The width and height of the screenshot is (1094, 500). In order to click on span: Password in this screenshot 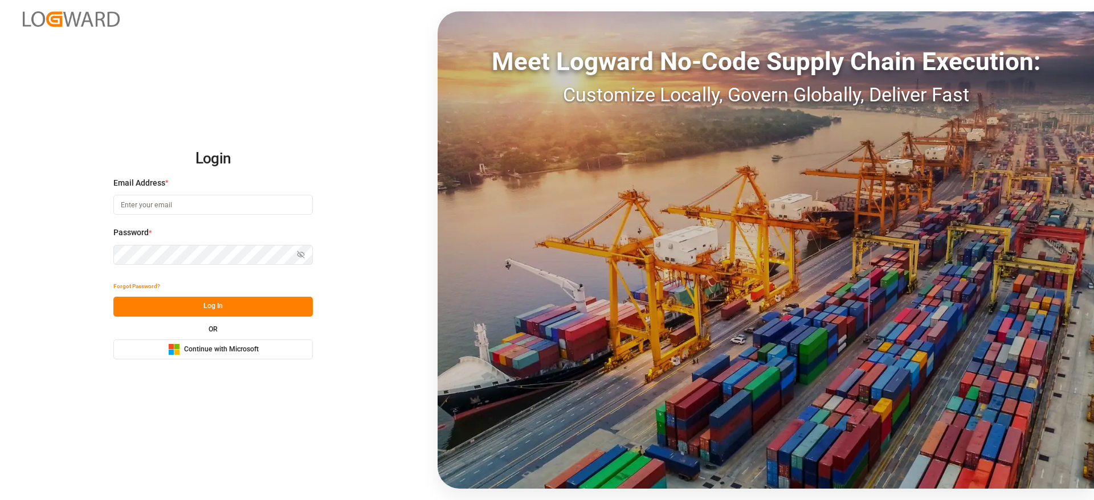, I will do `click(131, 233)`.